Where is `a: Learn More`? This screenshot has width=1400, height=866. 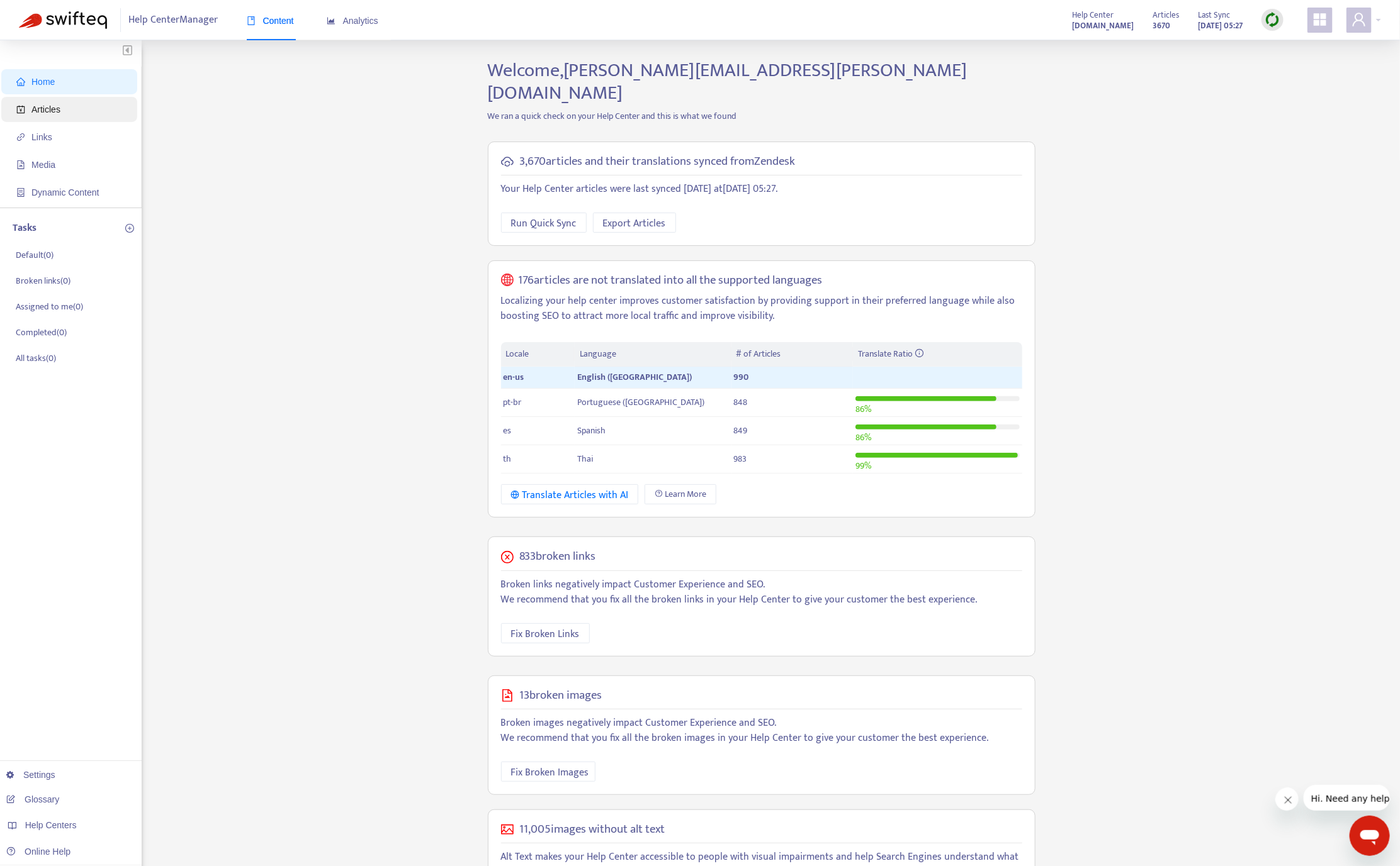 a: Learn More is located at coordinates (680, 494).